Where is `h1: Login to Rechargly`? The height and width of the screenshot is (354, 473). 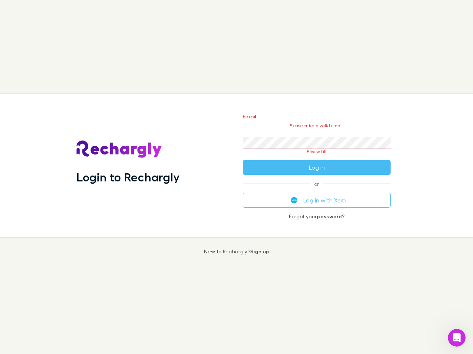
h1: Login to Rechargly is located at coordinates (128, 177).